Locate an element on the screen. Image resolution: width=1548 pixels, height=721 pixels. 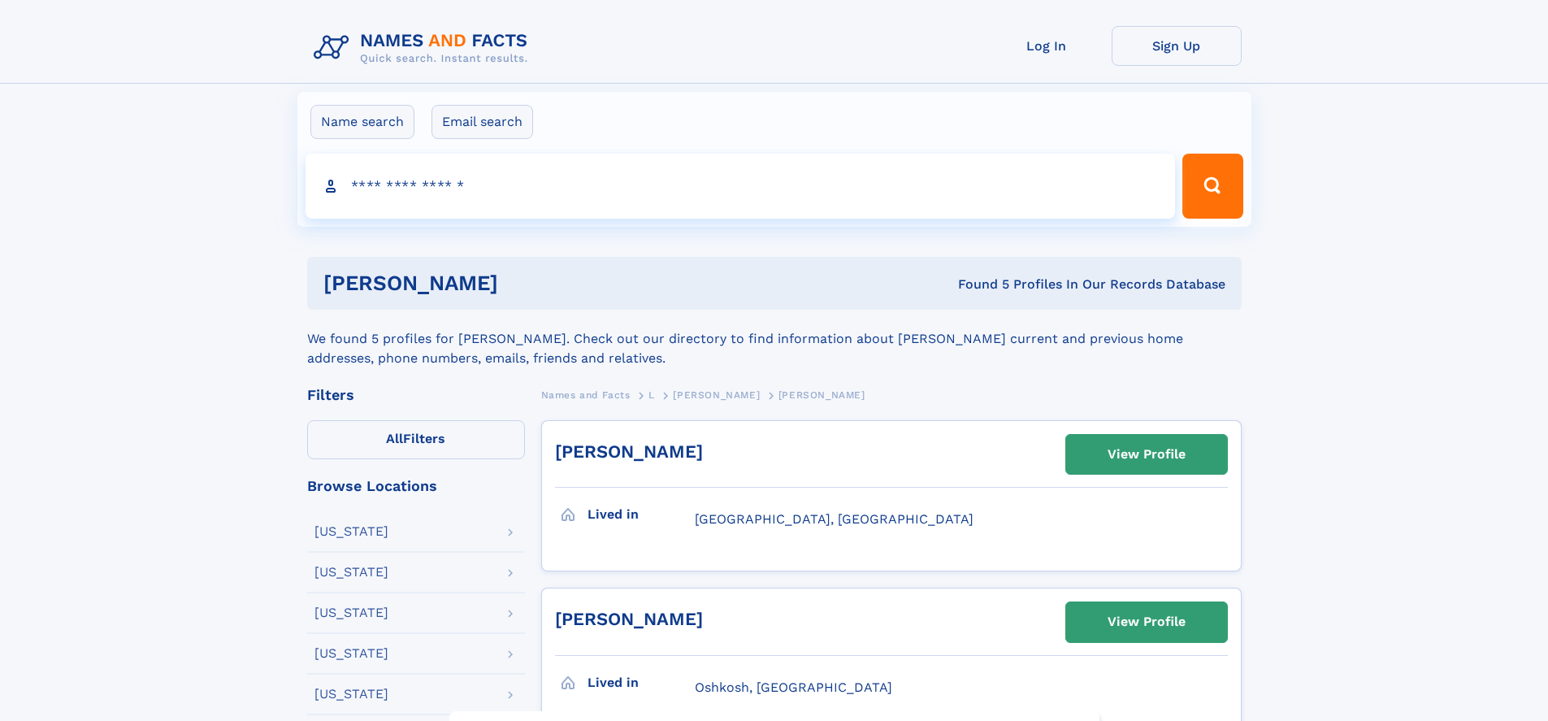
input: search input is located at coordinates (740, 186).